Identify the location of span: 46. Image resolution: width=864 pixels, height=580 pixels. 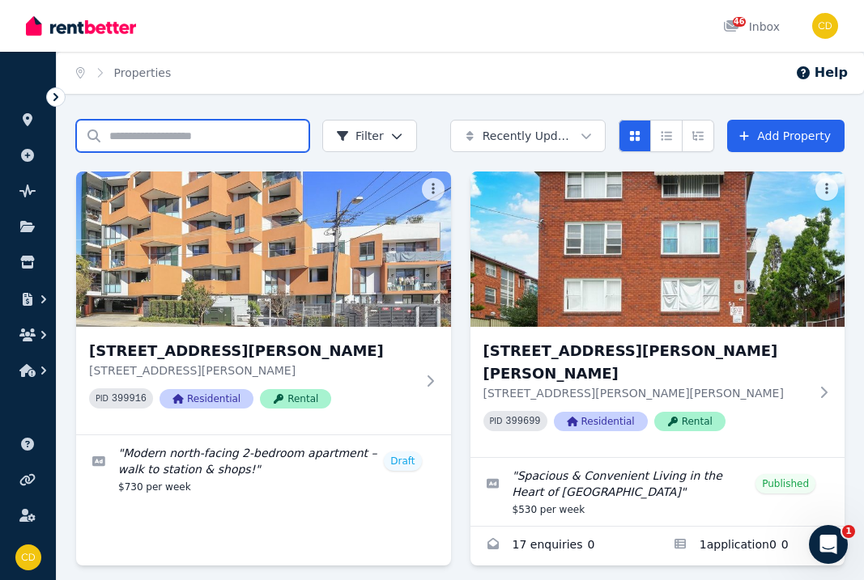
(739, 22).